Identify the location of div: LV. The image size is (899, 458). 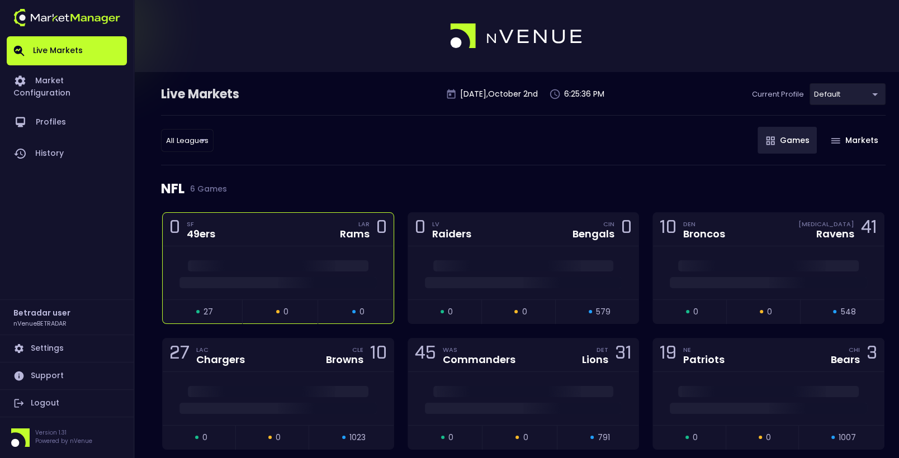
(452, 224).